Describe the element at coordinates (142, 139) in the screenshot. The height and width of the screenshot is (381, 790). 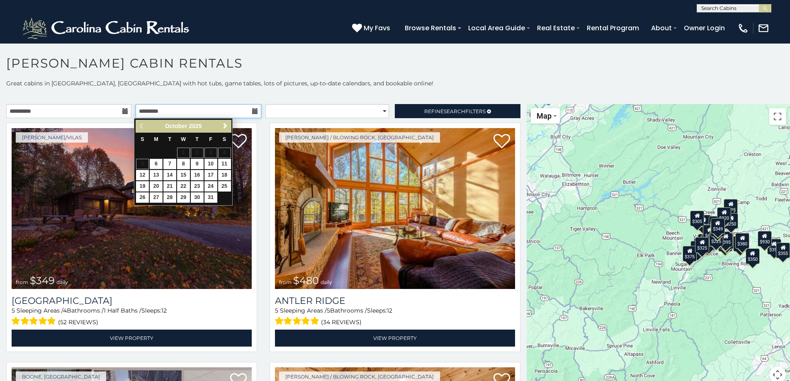
I see `span: Sunday` at that location.